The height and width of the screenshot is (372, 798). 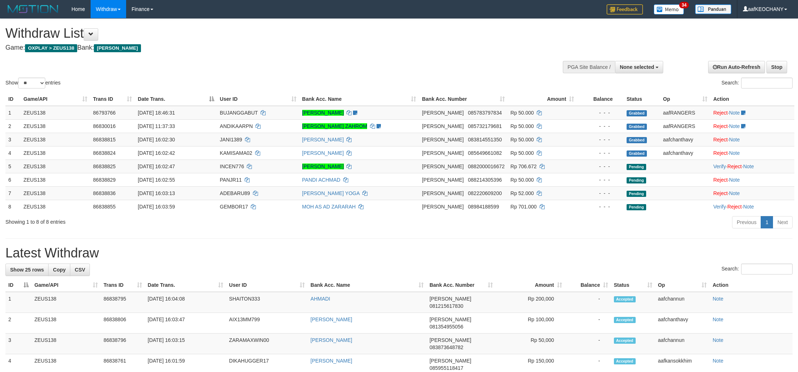 I want to click on span: ADEBARU89, so click(x=235, y=193).